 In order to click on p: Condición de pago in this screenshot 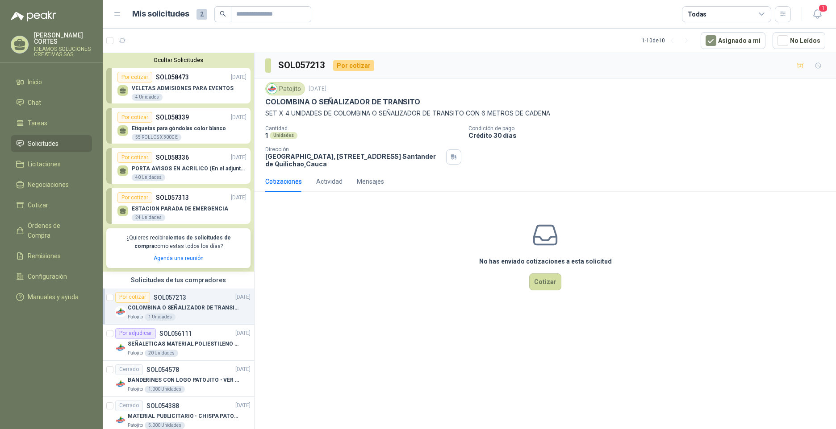, I will do `click(650, 129)`.